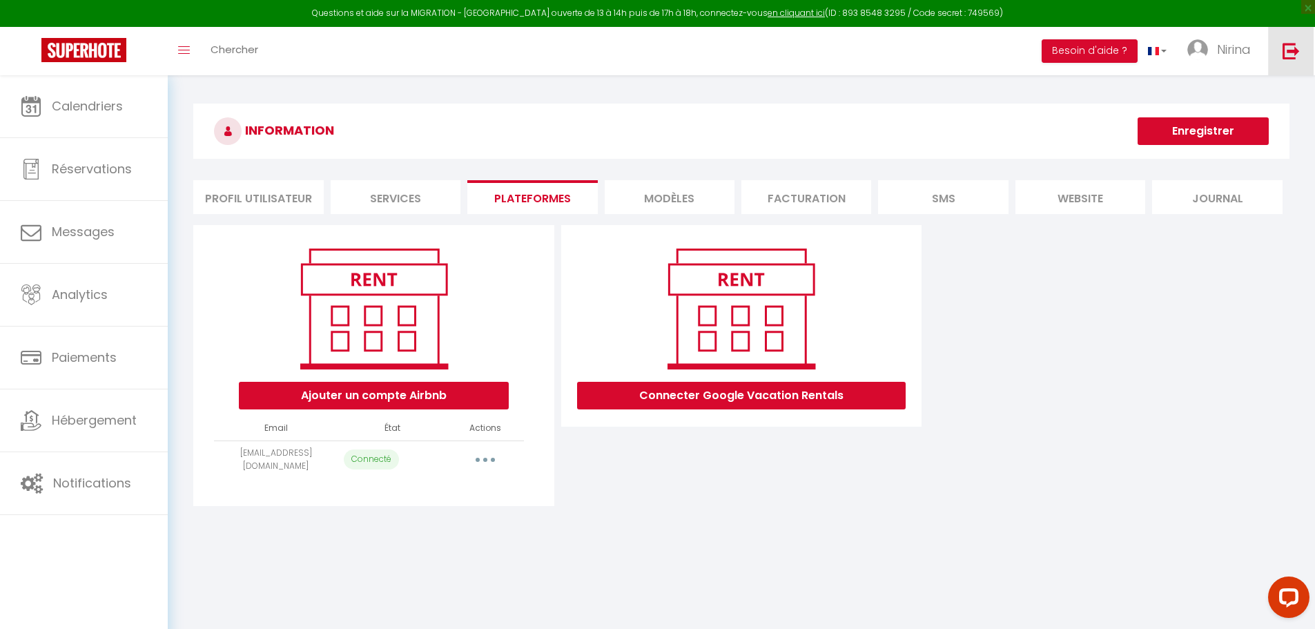 The width and height of the screenshot is (1315, 629). What do you see at coordinates (485, 428) in the screenshot?
I see `th: Actions` at bounding box center [485, 428].